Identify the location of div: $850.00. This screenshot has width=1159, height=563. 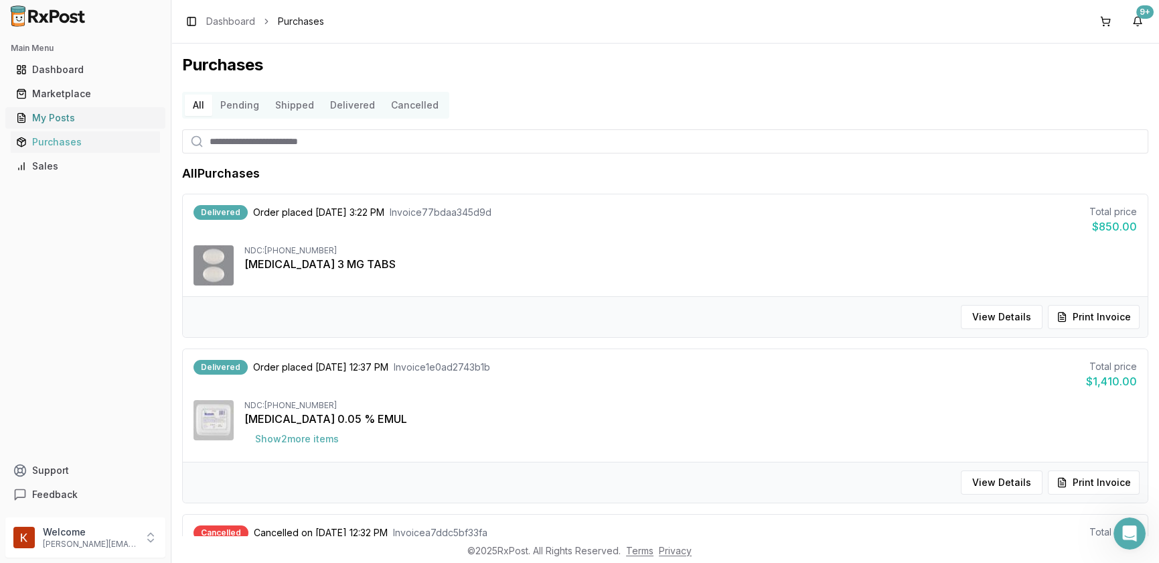
(1113, 226).